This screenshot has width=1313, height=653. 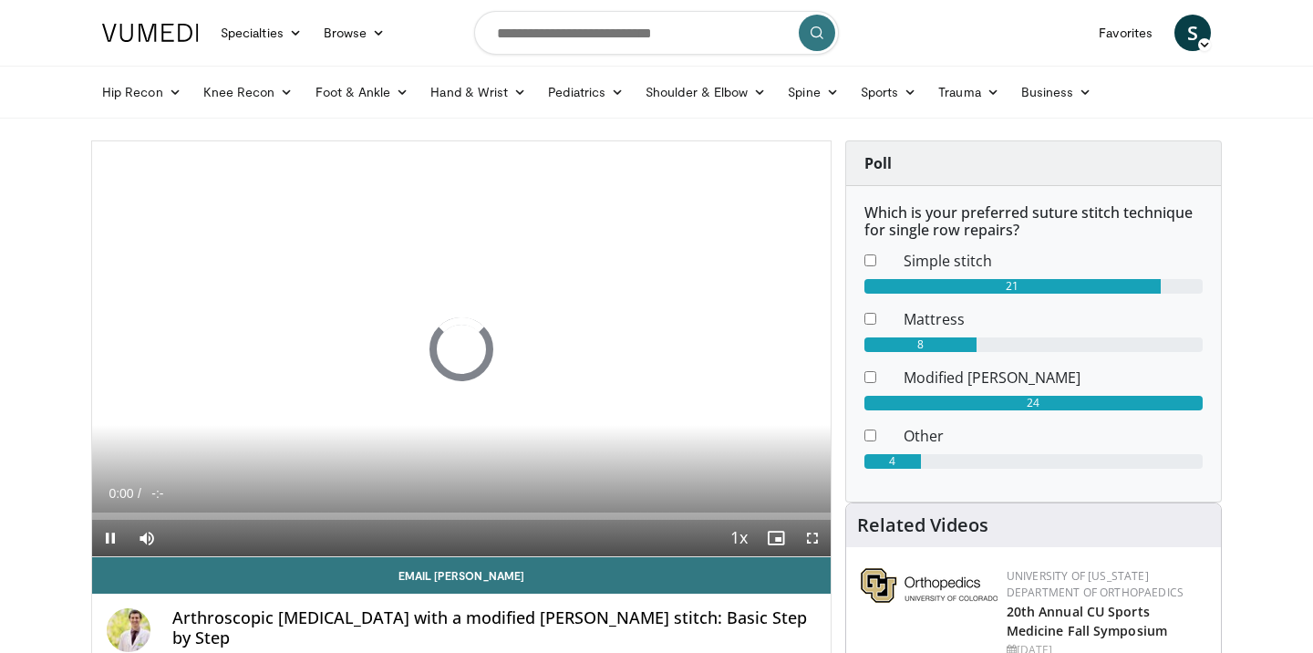 I want to click on img: VuMedi Logo, so click(x=150, y=33).